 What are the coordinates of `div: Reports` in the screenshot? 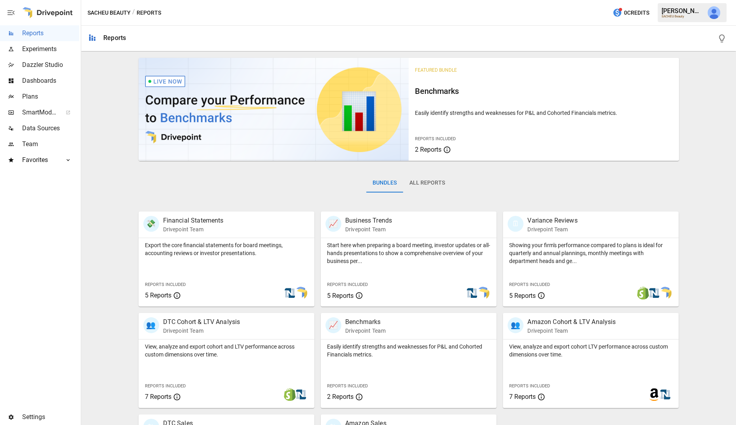 It's located at (114, 38).